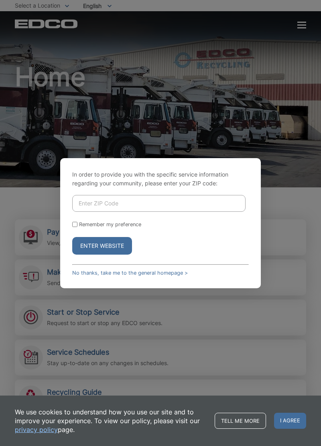  Describe the element at coordinates (102, 246) in the screenshot. I see `button: Enter Website` at that location.